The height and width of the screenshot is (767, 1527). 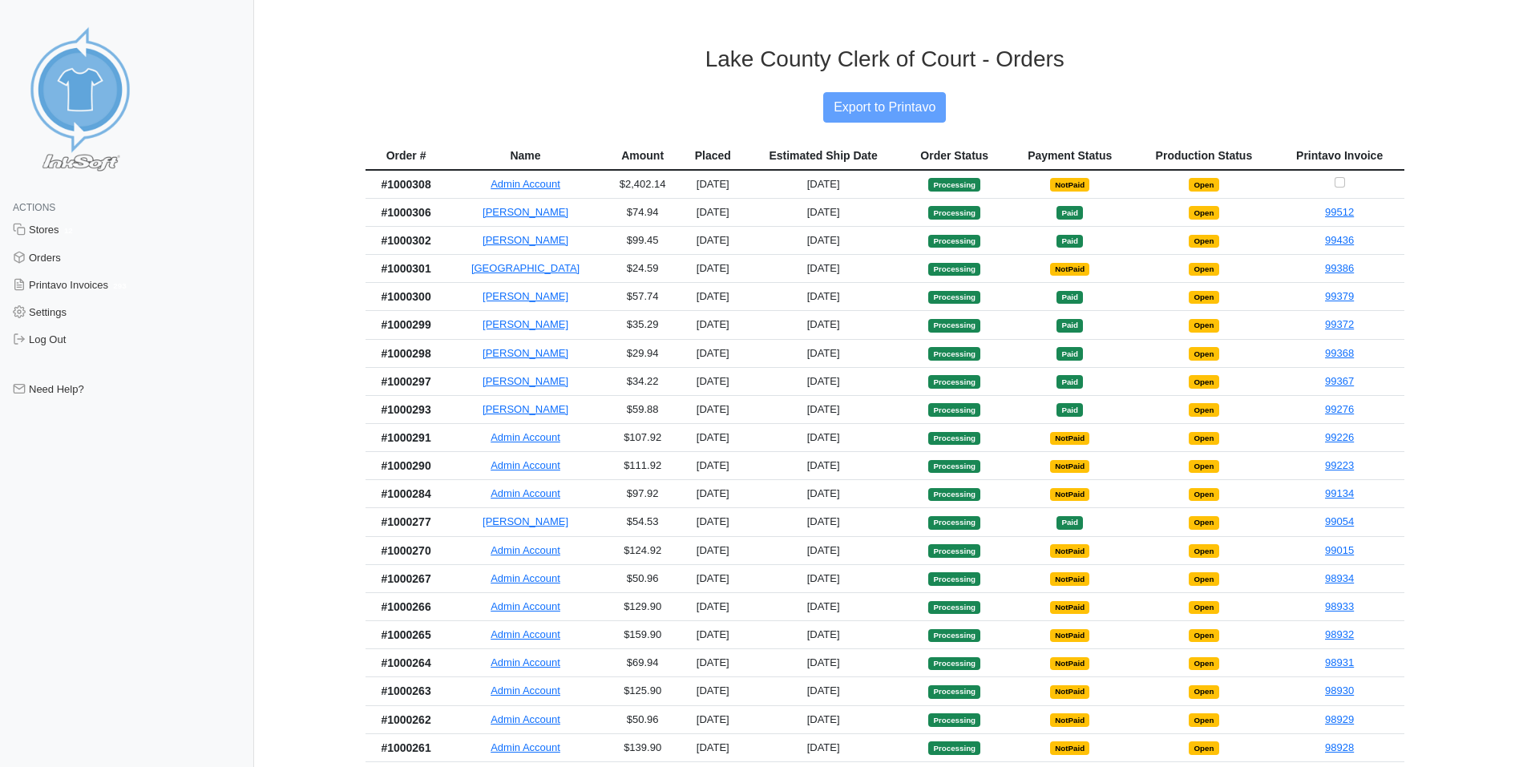 What do you see at coordinates (406, 578) in the screenshot?
I see `th: #1000267` at bounding box center [406, 578].